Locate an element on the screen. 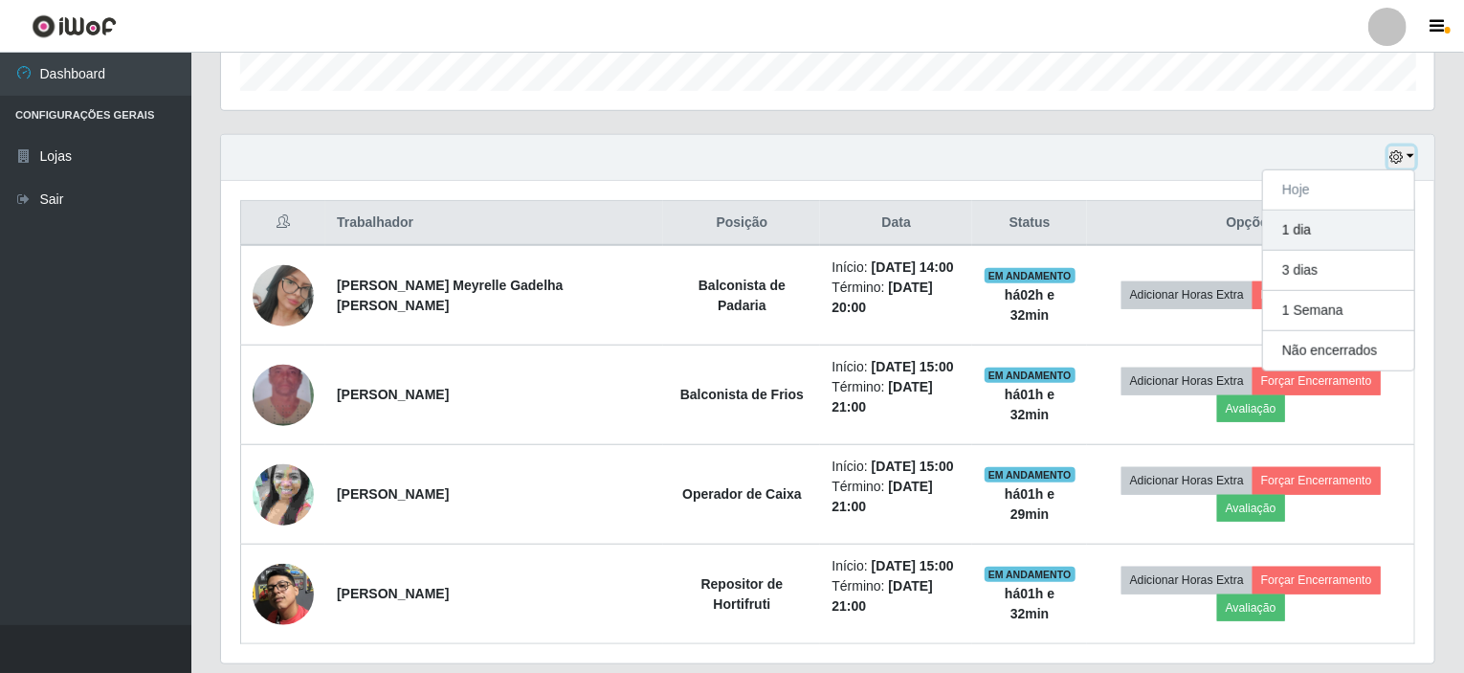  strong: Balconista de Padaria is located at coordinates (742, 295).